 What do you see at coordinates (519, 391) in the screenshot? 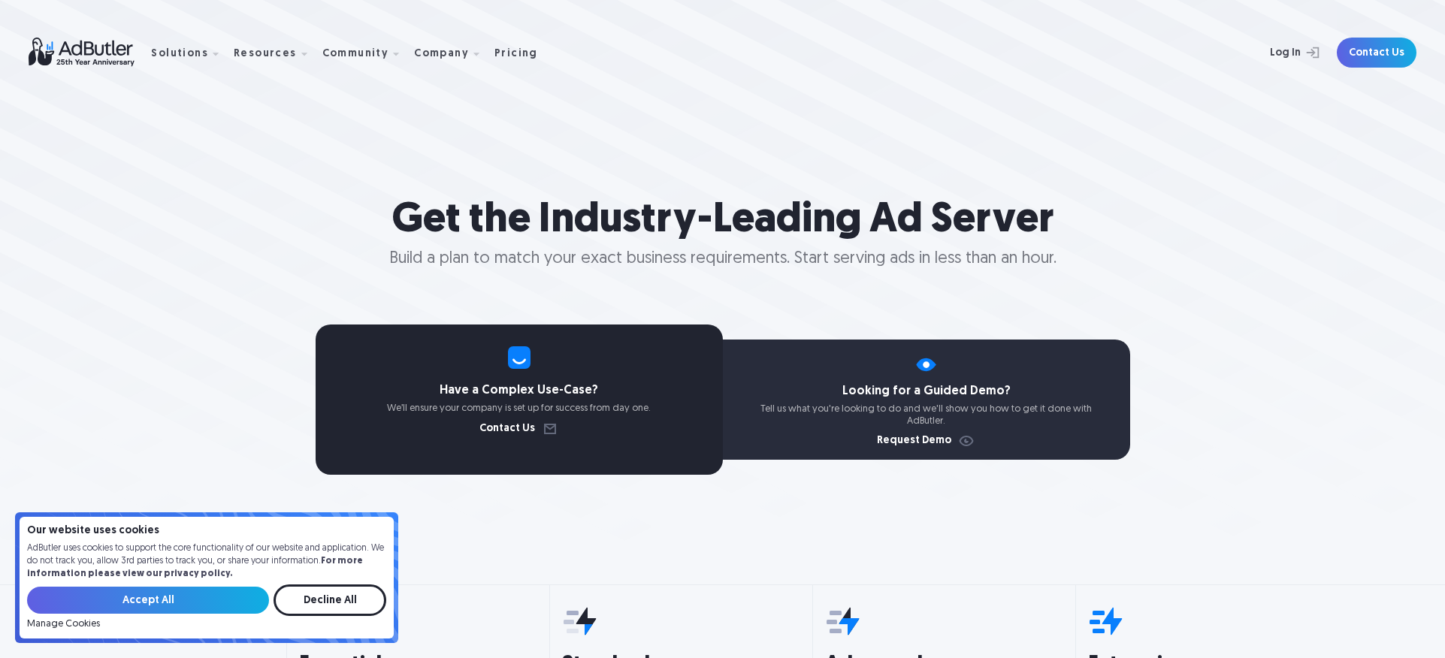
I see `h4: Have a Complex Use-Case?` at bounding box center [519, 391].